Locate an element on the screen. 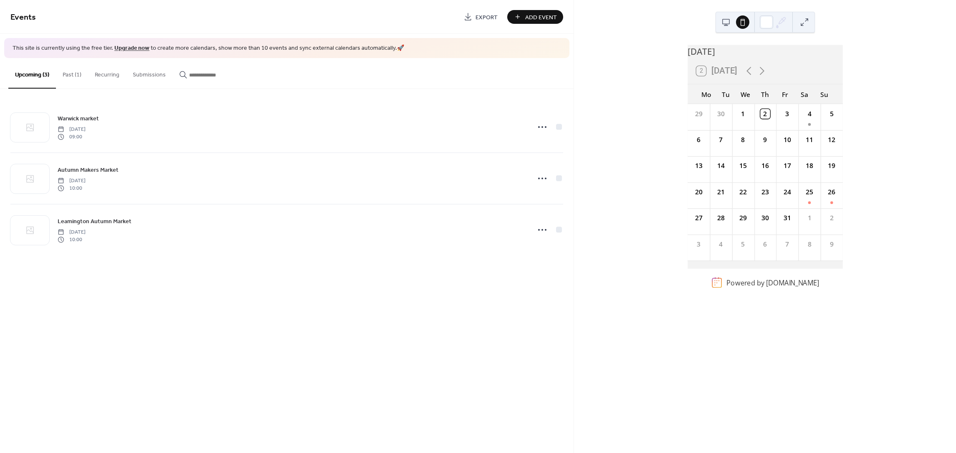  button: Submissions is located at coordinates (149, 73).